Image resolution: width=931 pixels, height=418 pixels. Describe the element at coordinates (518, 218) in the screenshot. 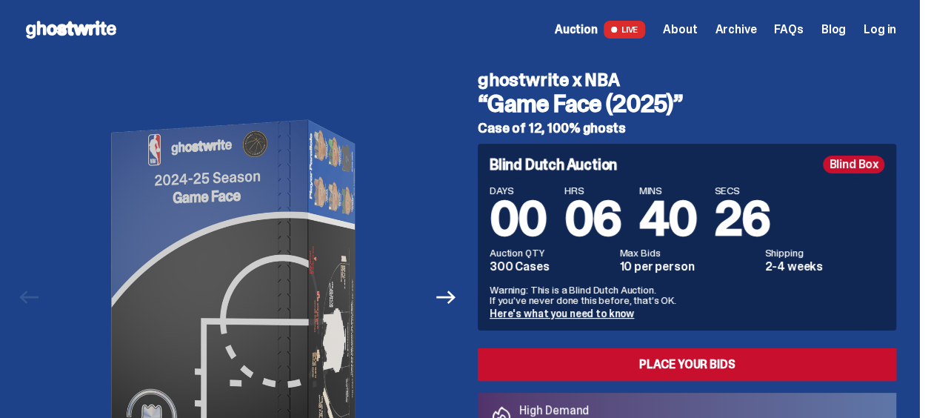

I see `span: 00` at that location.